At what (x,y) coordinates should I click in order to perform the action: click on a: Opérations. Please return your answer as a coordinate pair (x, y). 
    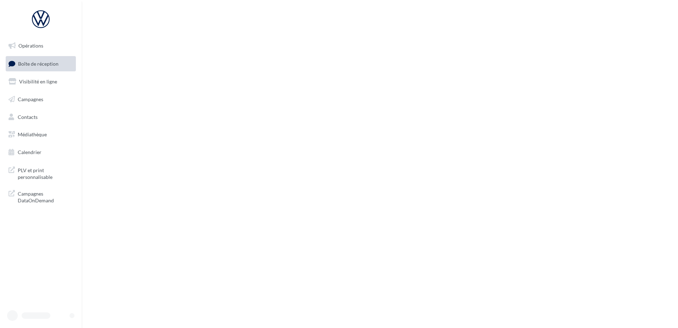
    Looking at the image, I should click on (41, 46).